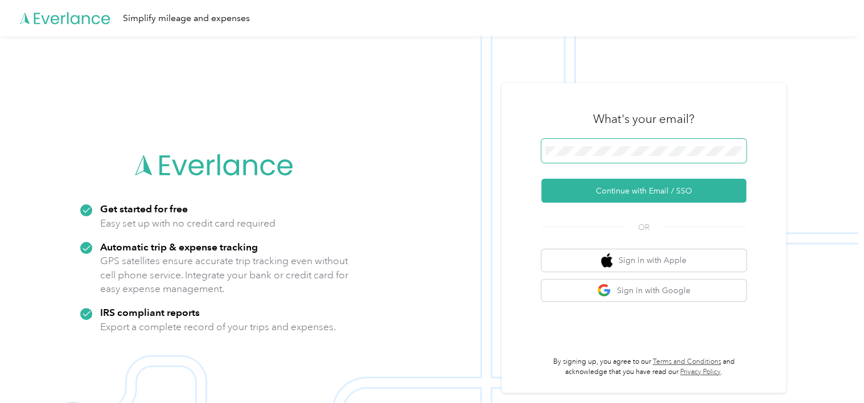 This screenshot has width=864, height=403. What do you see at coordinates (700, 372) in the screenshot?
I see `a: Privacy Policy` at bounding box center [700, 372].